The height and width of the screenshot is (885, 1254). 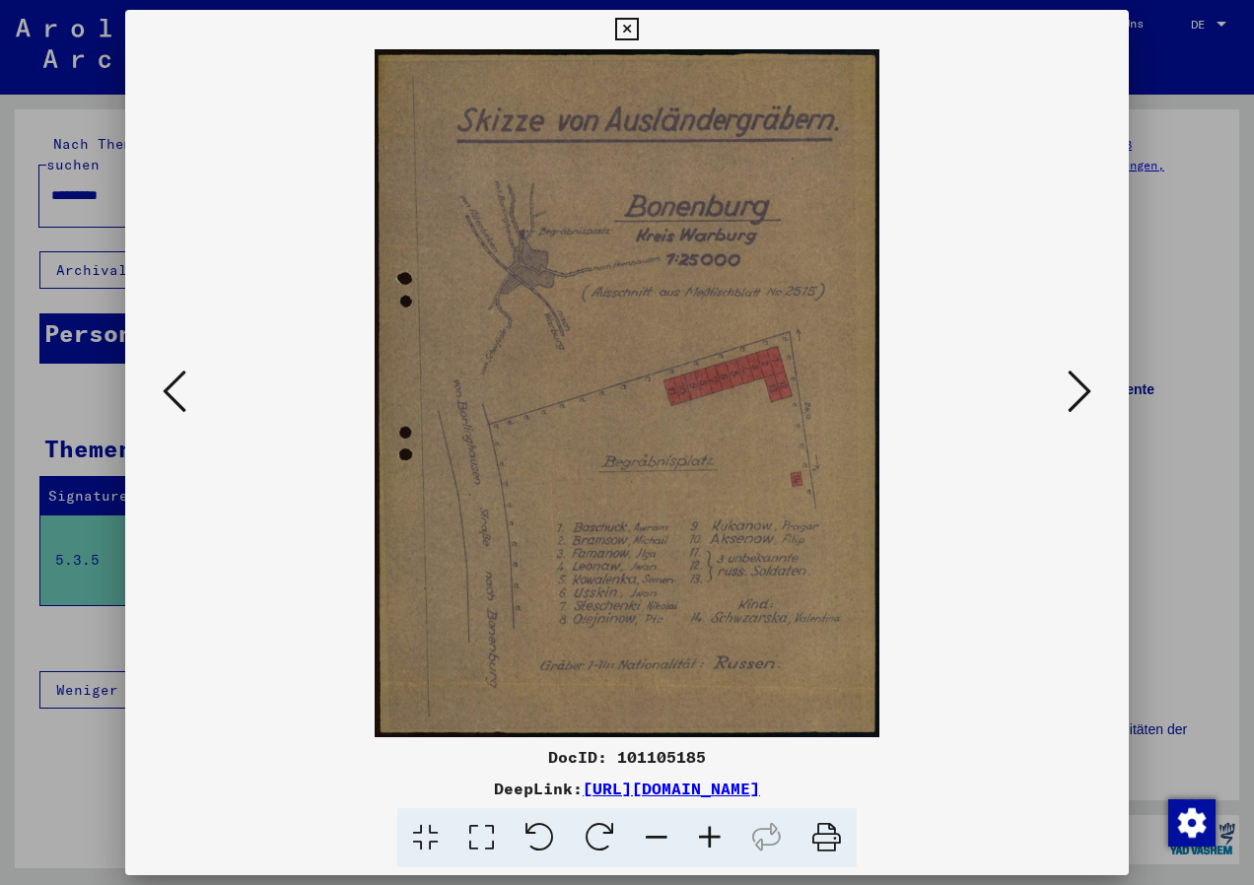 I want to click on img: 001.jpg, so click(x=627, y=393).